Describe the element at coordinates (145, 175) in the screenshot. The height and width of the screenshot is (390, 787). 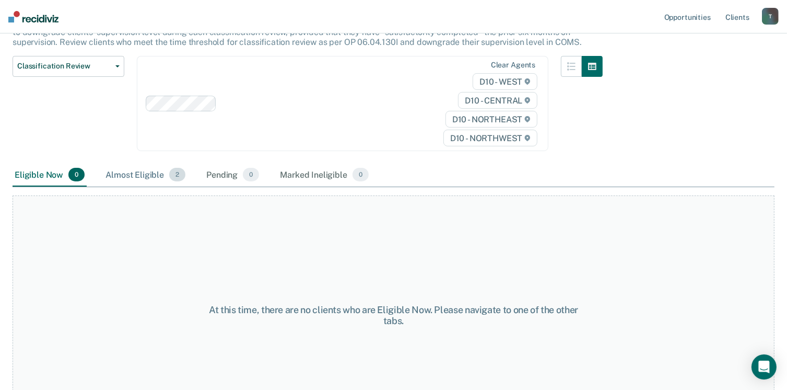
I see `div: Almost Eligible2` at that location.